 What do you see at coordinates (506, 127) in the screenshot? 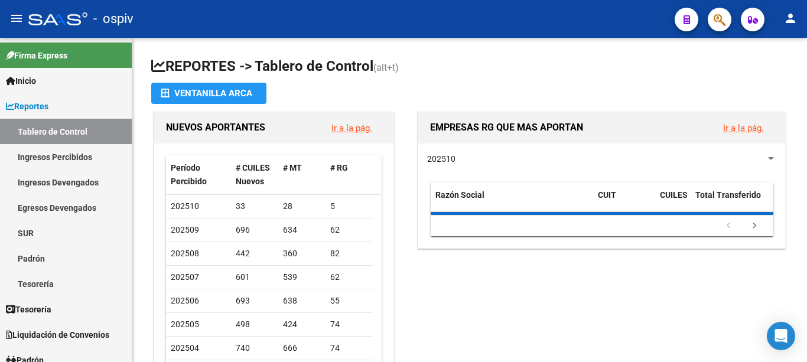
I see `span: EMPRESAS RG QUE MAS APORTAN` at bounding box center [506, 127].